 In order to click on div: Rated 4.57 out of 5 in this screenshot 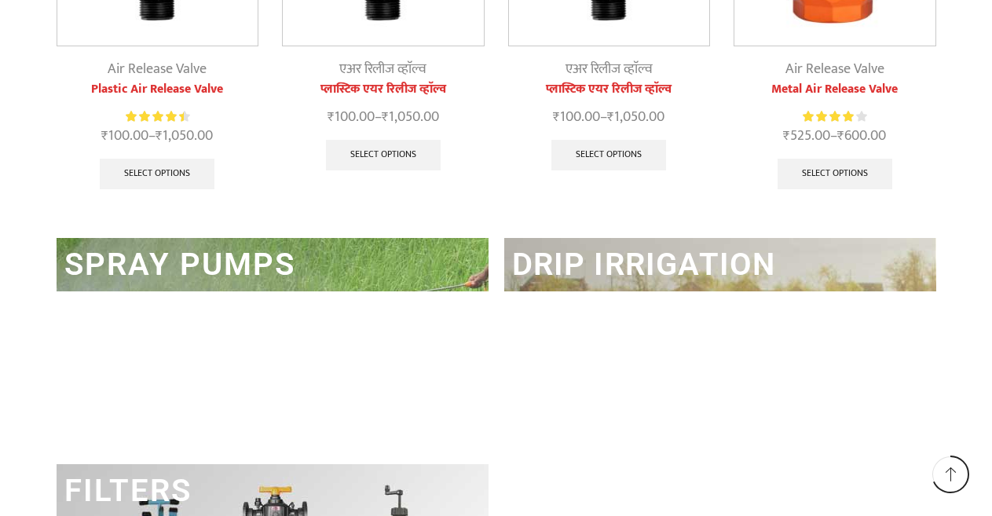, I will do `click(157, 116)`.